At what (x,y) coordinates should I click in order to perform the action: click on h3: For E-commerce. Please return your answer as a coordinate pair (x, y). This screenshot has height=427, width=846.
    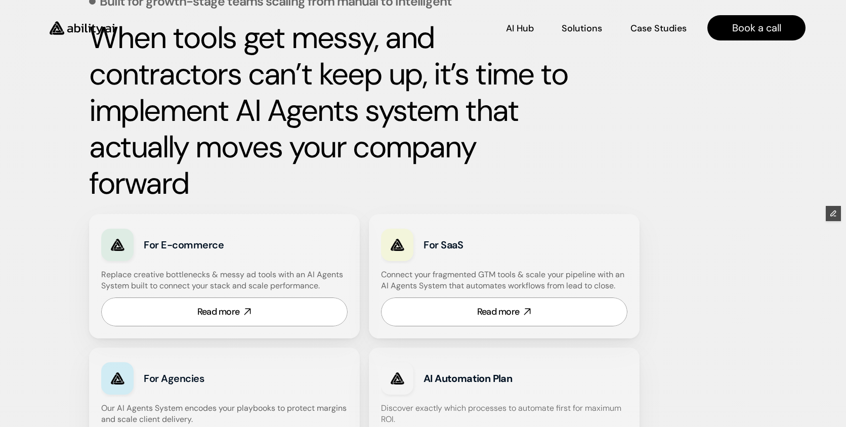
    Looking at the image, I should click on (212, 245).